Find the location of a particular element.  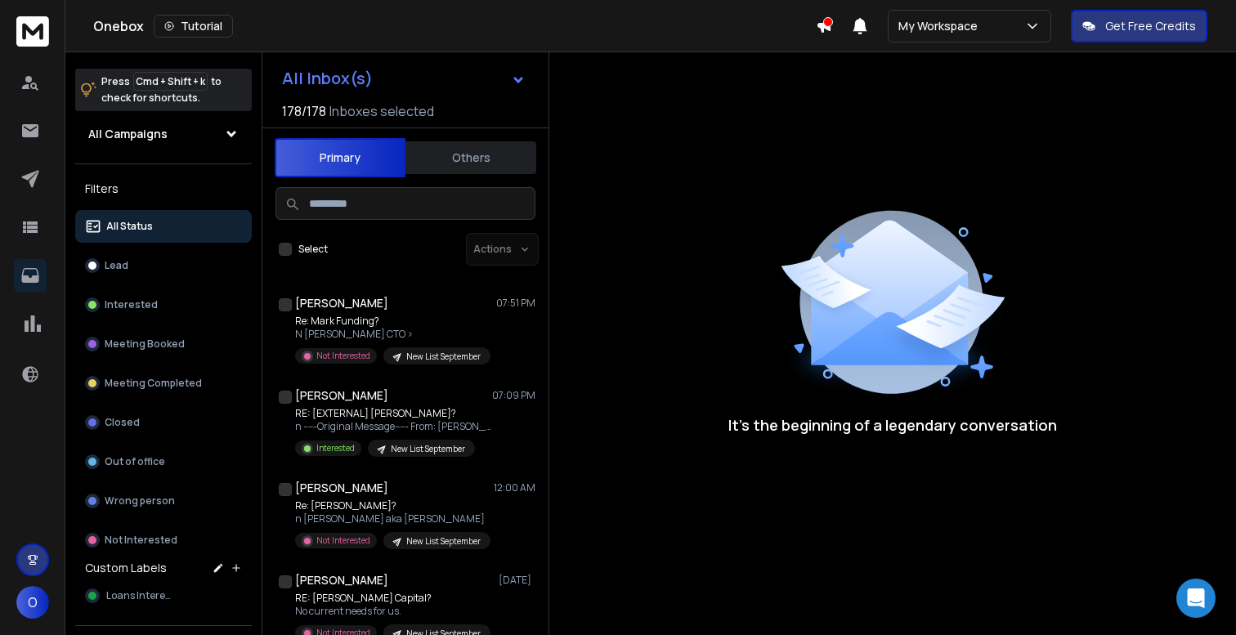

p: Out of office is located at coordinates (135, 462).